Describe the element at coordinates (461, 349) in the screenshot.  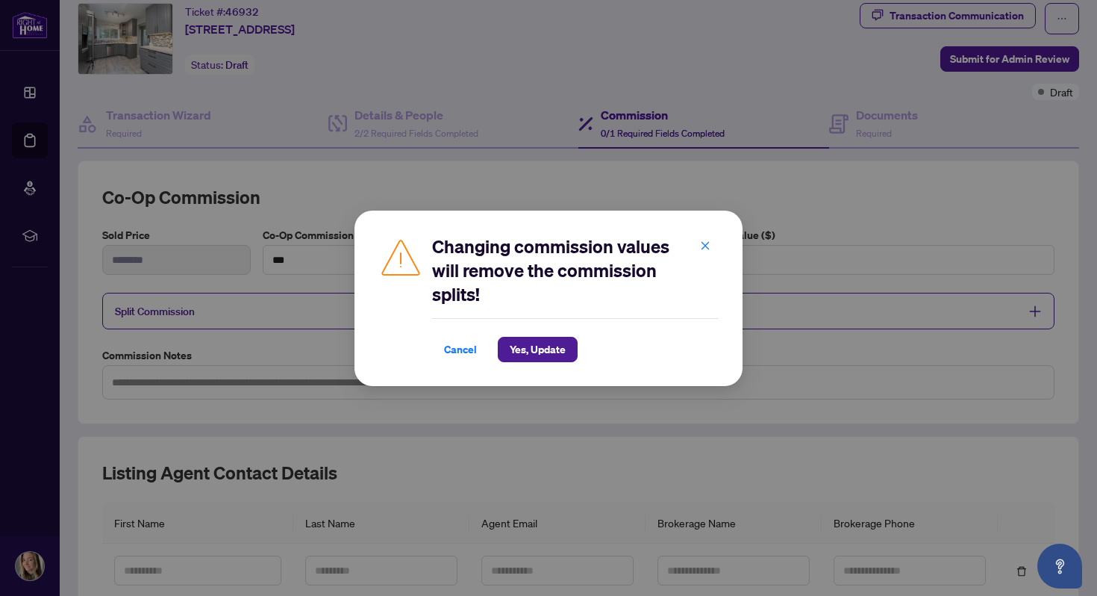
I see `button: Cancel` at that location.